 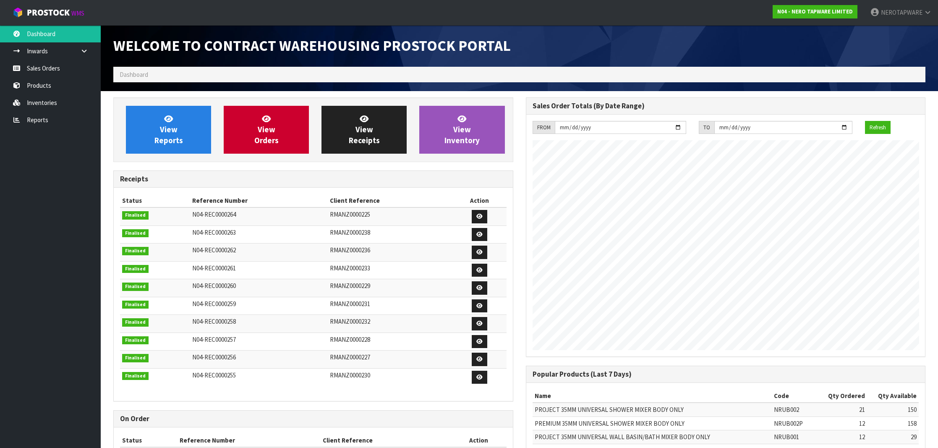 What do you see at coordinates (214, 250) in the screenshot?
I see `span: N04-REC0000262` at bounding box center [214, 250].